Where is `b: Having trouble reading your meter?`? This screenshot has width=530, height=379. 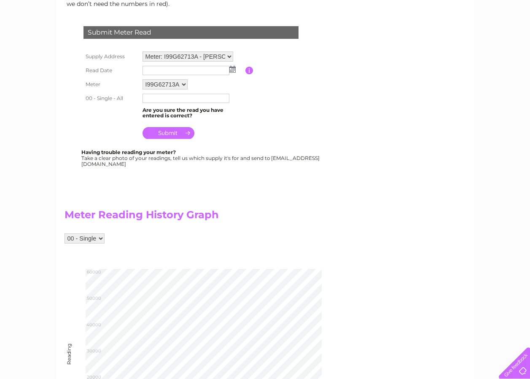
b: Having trouble reading your meter? is located at coordinates (129, 152).